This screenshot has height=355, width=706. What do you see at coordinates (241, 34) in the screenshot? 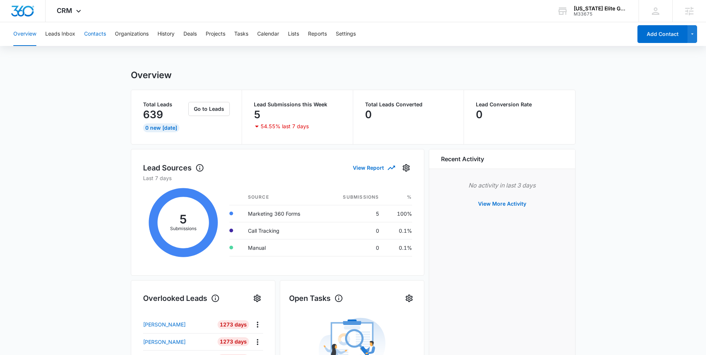
I see `button: Tasks` at bounding box center [241, 34].